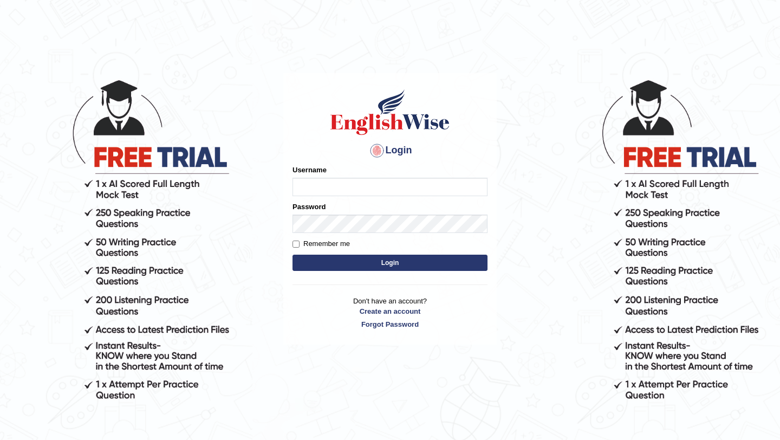  What do you see at coordinates (390, 311) in the screenshot?
I see `a: Create an account` at bounding box center [390, 311].